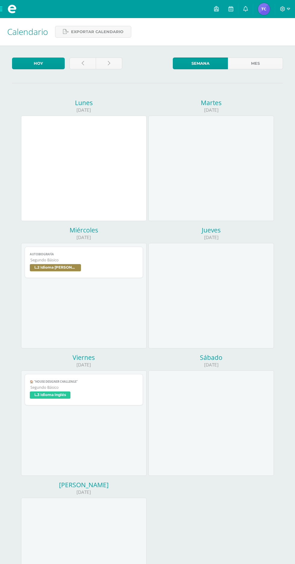  What do you see at coordinates (93, 32) in the screenshot?
I see `a: Exportar calendario` at bounding box center [93, 32].